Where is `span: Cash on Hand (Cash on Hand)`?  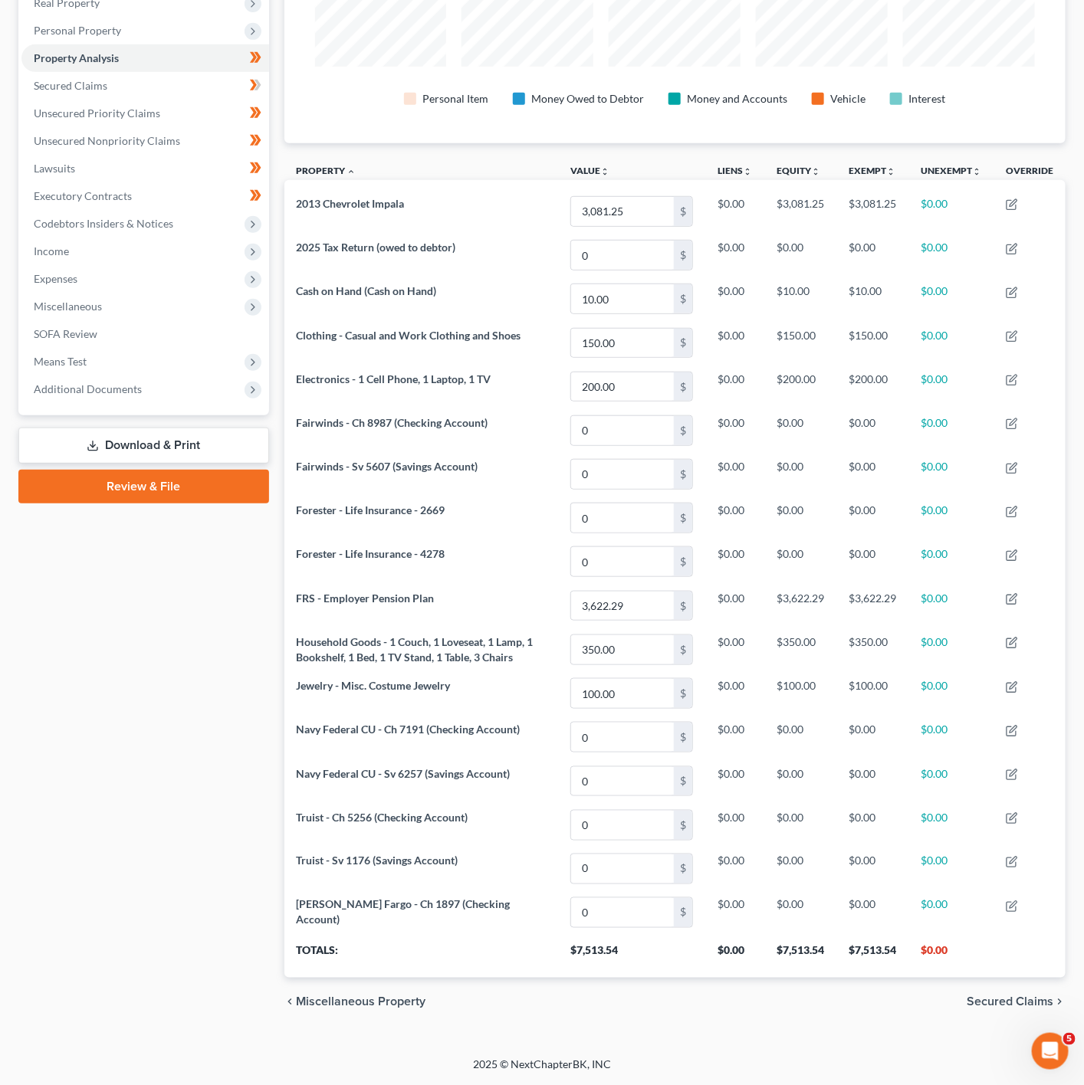 span: Cash on Hand (Cash on Hand) is located at coordinates (366, 290).